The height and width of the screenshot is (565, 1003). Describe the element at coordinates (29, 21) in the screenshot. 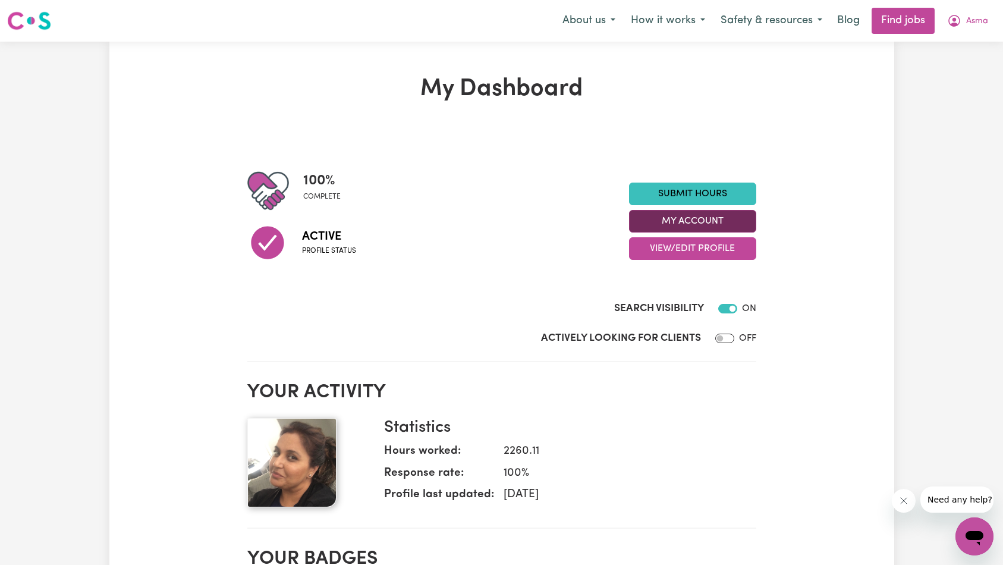

I see `img: Careseekers logo` at that location.